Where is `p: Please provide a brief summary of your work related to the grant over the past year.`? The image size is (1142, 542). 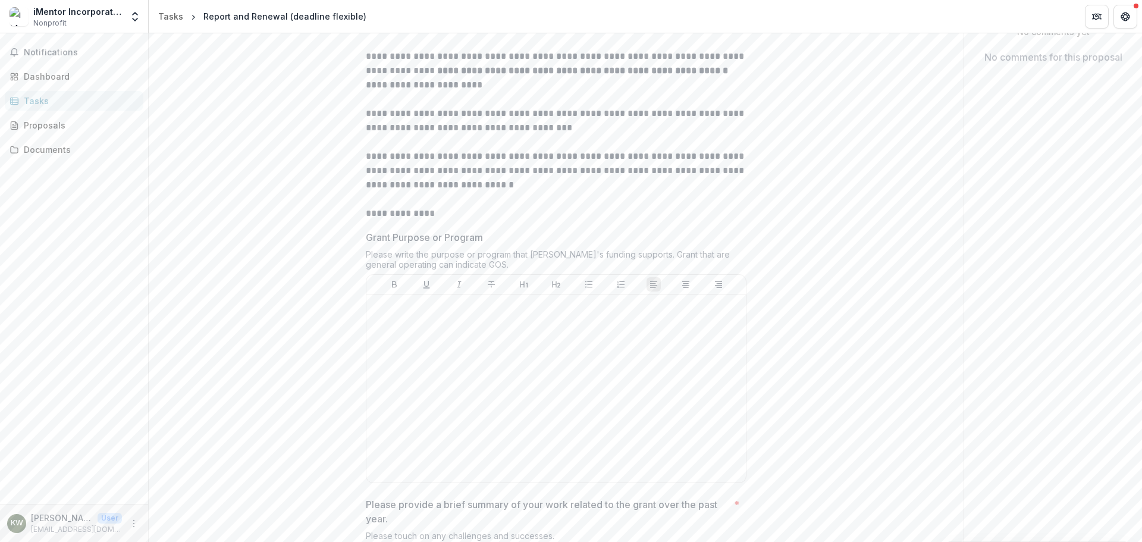 p: Please provide a brief summary of your work related to the grant over the past year. is located at coordinates (547, 512).